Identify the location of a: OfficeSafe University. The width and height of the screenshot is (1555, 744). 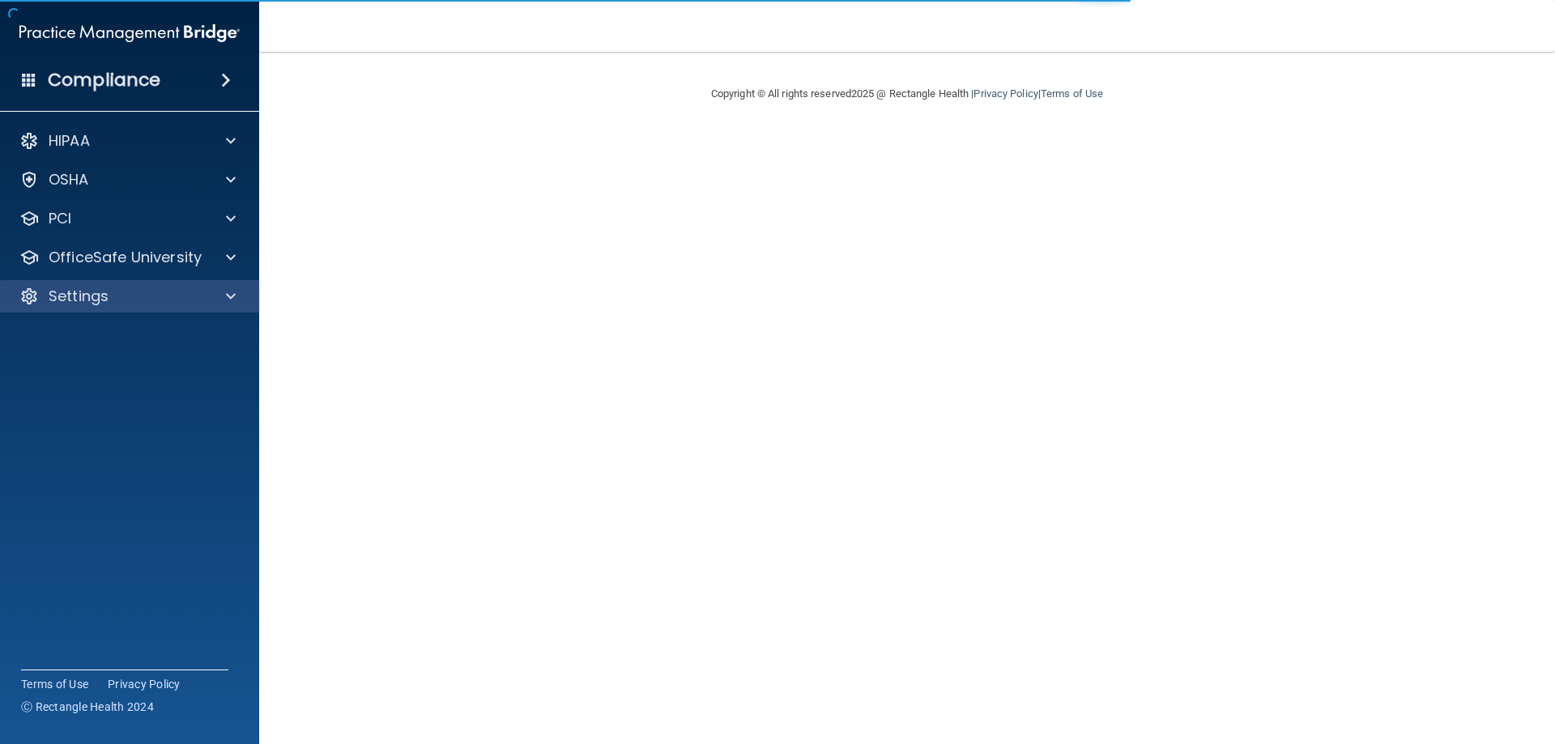
(127, 258).